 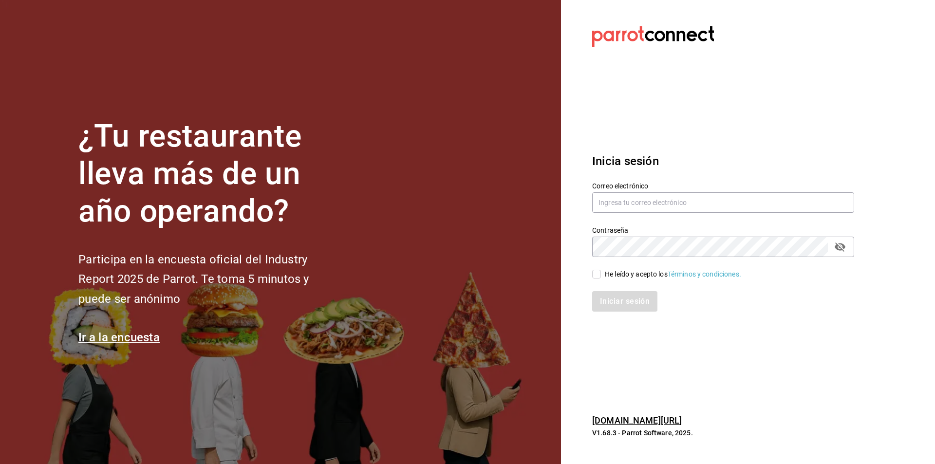 What do you see at coordinates (723, 230) in the screenshot?
I see `label: Contraseña` at bounding box center [723, 230].